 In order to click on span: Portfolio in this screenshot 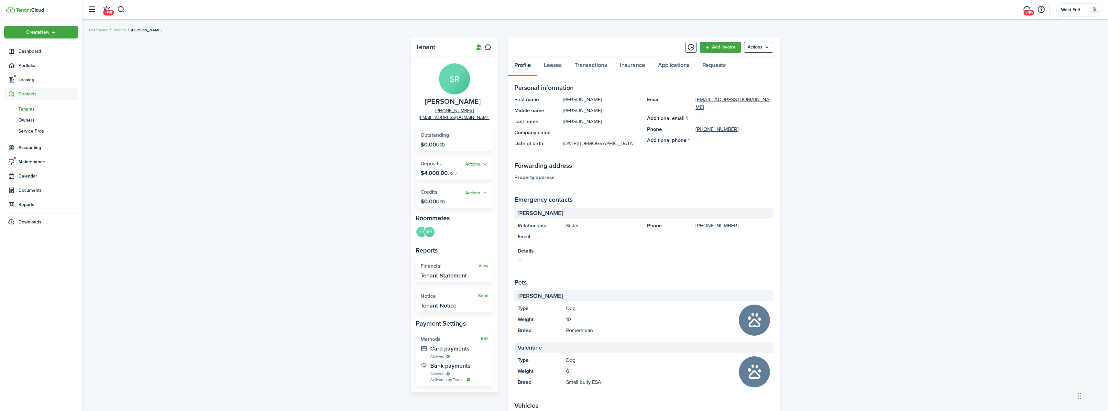, I will do `click(48, 65)`.